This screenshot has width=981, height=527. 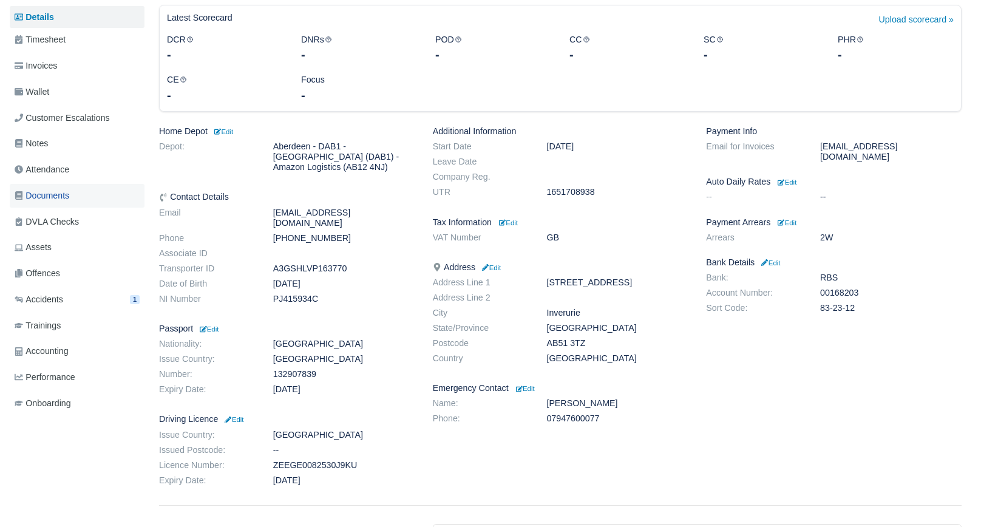 I want to click on span: Offences, so click(x=37, y=273).